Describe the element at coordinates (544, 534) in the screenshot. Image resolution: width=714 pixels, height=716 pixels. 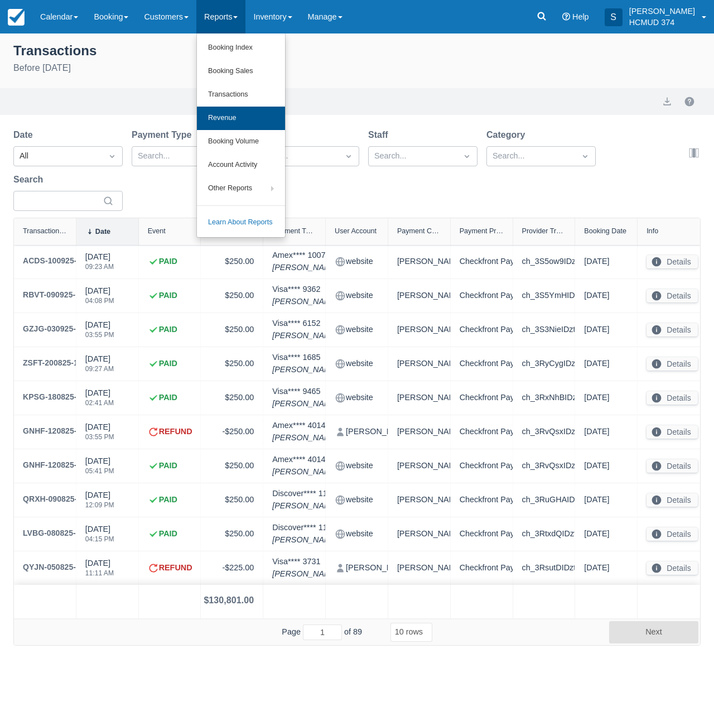
I see `div: ch_3RtxdQIDzt1ooR8U0asTj0Tt` at that location.